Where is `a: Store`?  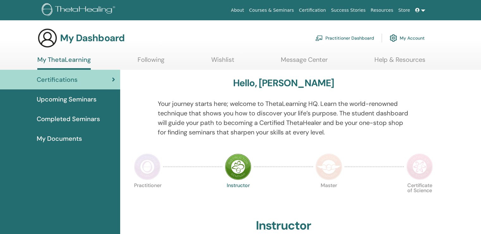 a: Store is located at coordinates (404, 10).